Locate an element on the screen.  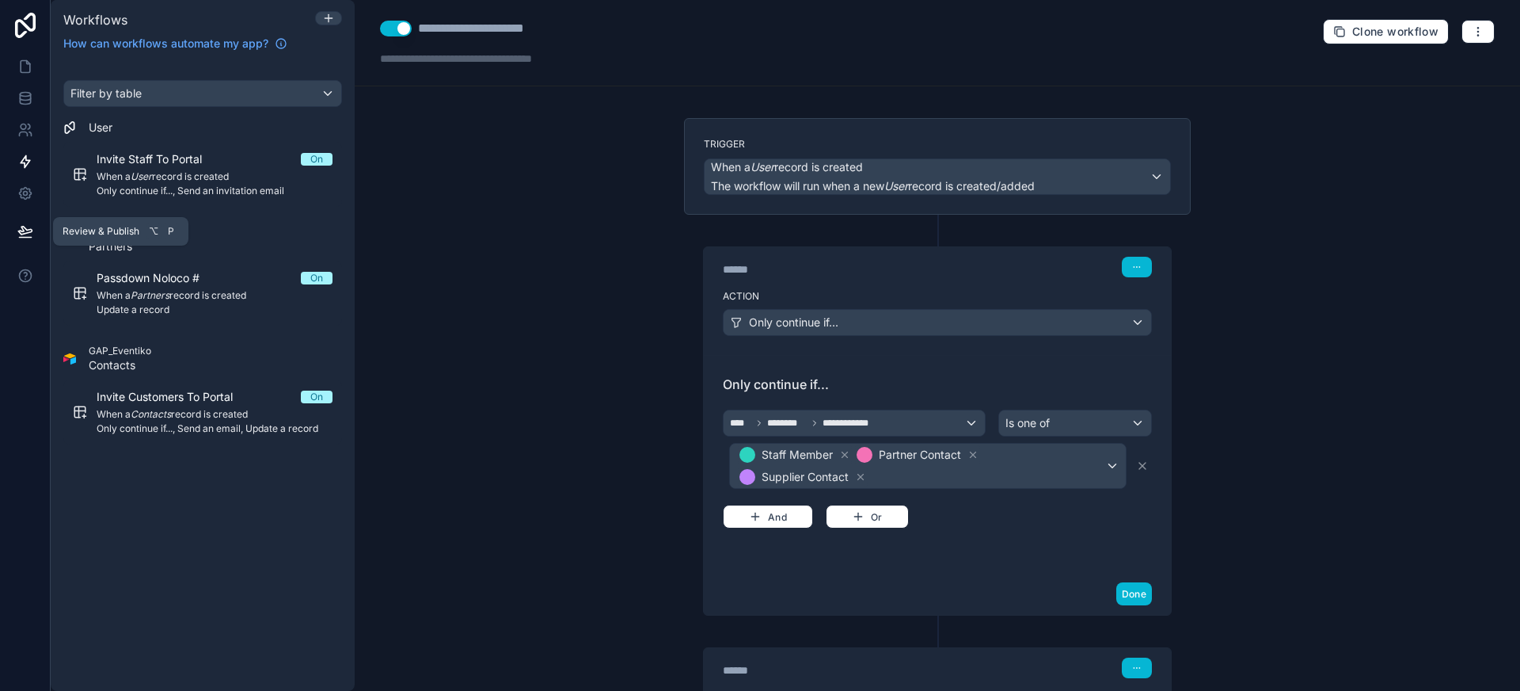
span: When a record is created is located at coordinates (787, 167).